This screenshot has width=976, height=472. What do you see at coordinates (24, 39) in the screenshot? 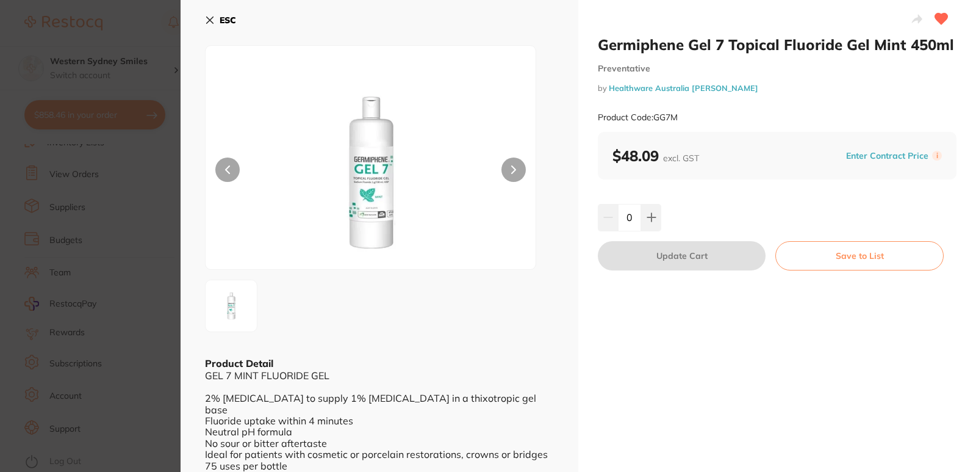
I see `img: Profile image for Restocq` at bounding box center [24, 39].